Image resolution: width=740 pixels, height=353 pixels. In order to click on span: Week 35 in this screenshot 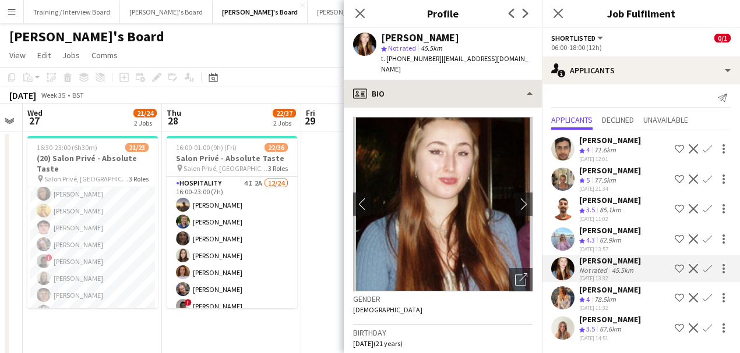, I will do `click(53, 95)`.